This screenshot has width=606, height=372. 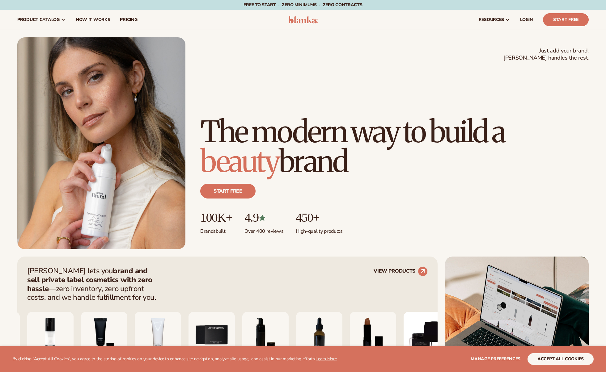 I want to click on img: Nature bar of soap., so click(x=212, y=335).